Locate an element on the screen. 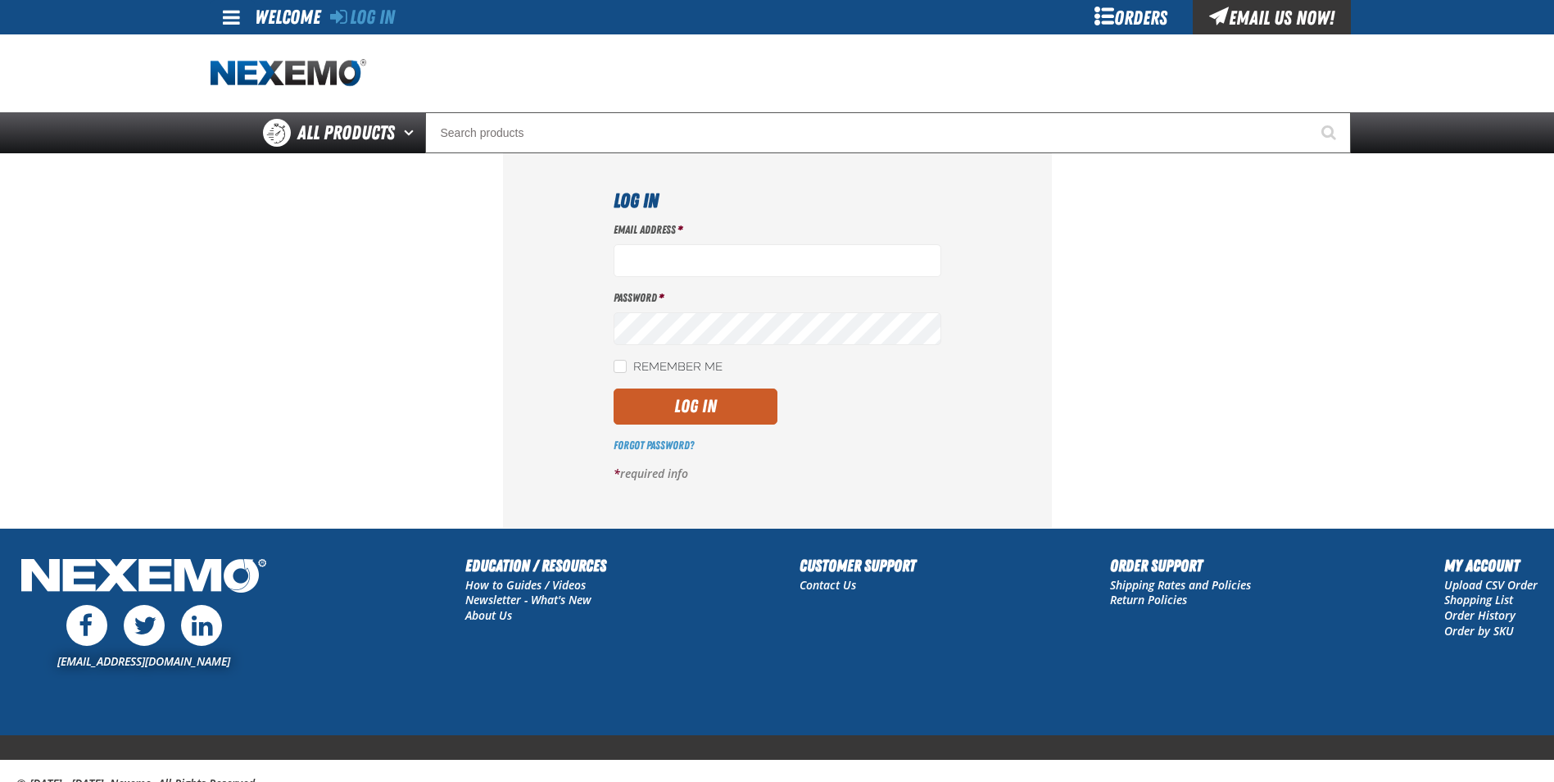  p: required info is located at coordinates (778, 474).